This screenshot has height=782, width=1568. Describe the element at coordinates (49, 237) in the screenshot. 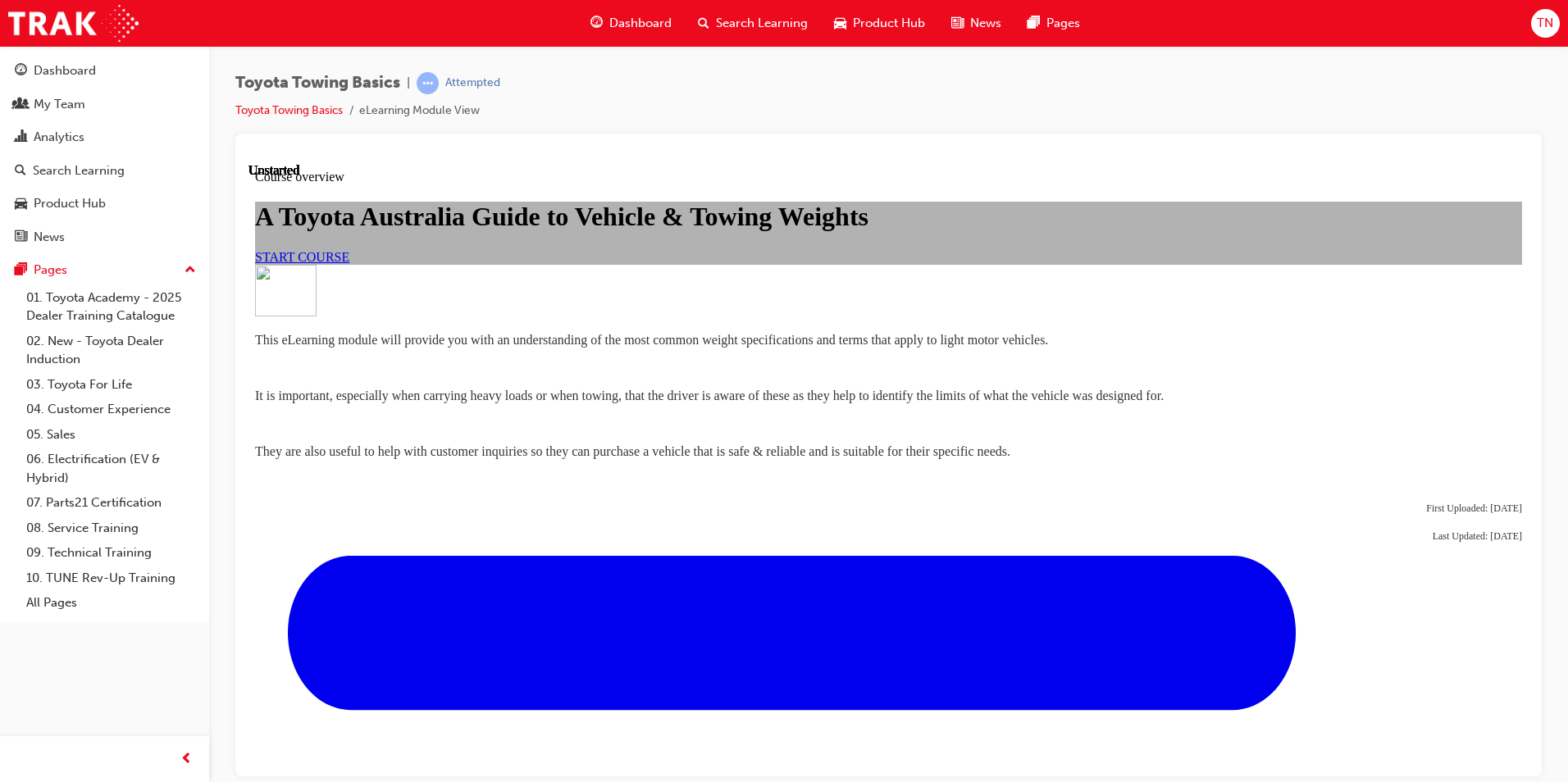

I see `div: News` at that location.